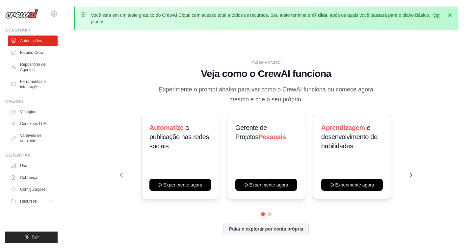  What do you see at coordinates (33, 67) in the screenshot?
I see `a: Repositório de Agentes` at bounding box center [33, 67].